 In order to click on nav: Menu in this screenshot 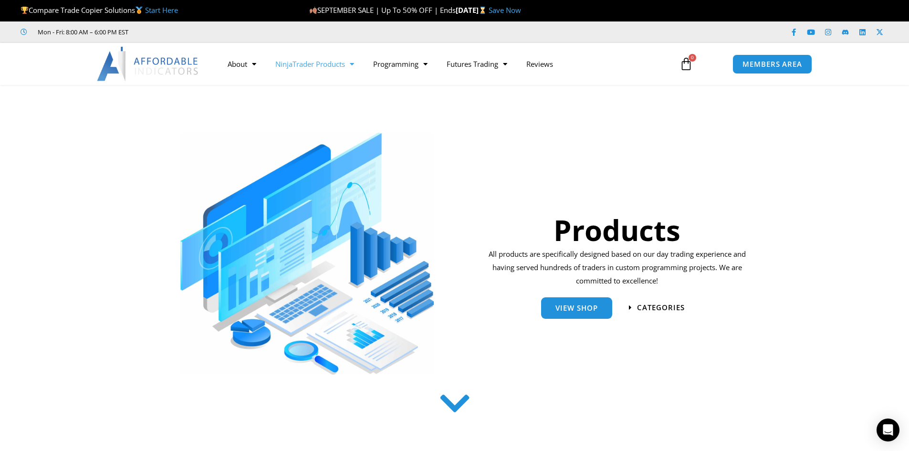, I will do `click(443, 64)`.